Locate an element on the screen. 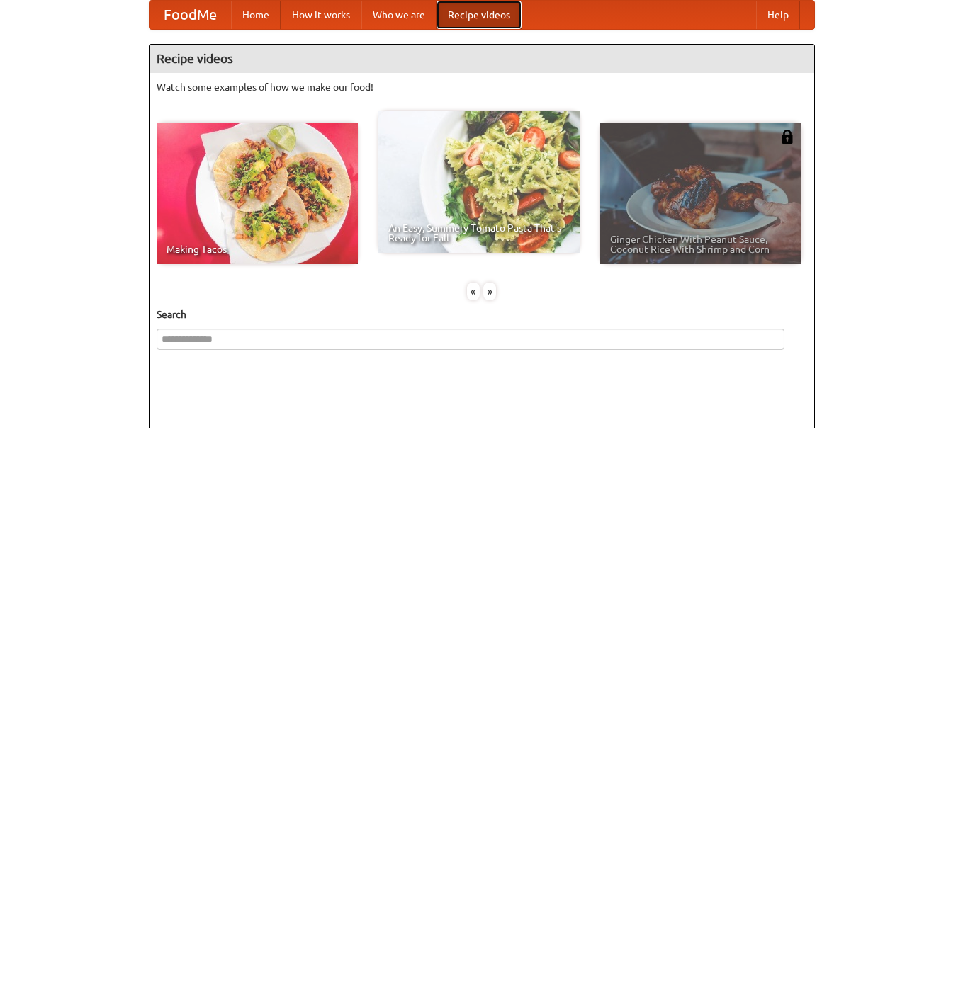 The image size is (963, 1002). a: An Easy, Summery Tomato Pasta That's Ready for Fall is located at coordinates (479, 182).